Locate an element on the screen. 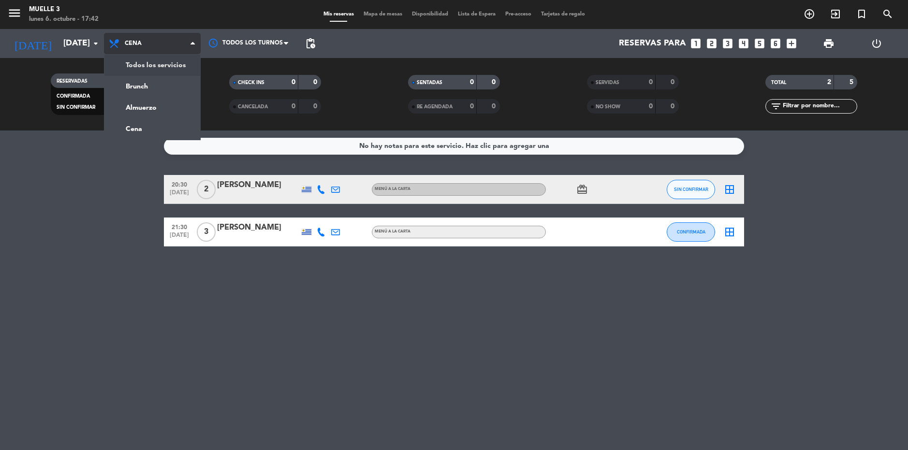  i: looks_two is located at coordinates (712, 44).